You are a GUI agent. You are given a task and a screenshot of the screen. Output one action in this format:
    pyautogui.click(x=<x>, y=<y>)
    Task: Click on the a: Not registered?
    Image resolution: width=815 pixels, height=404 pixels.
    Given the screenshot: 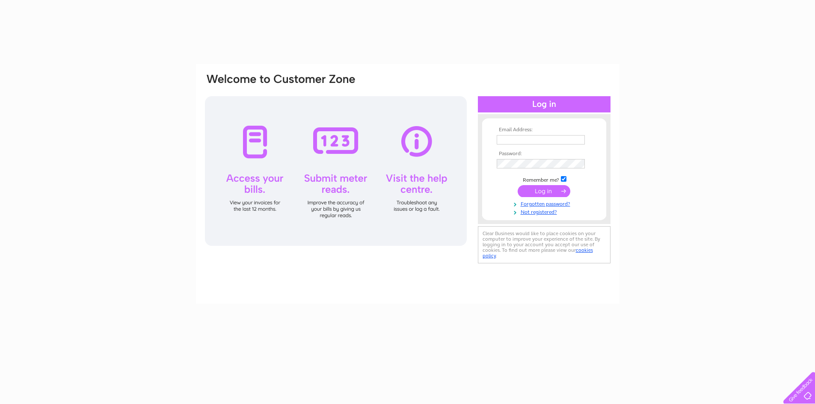 What is the action you would take?
    pyautogui.click(x=545, y=211)
    